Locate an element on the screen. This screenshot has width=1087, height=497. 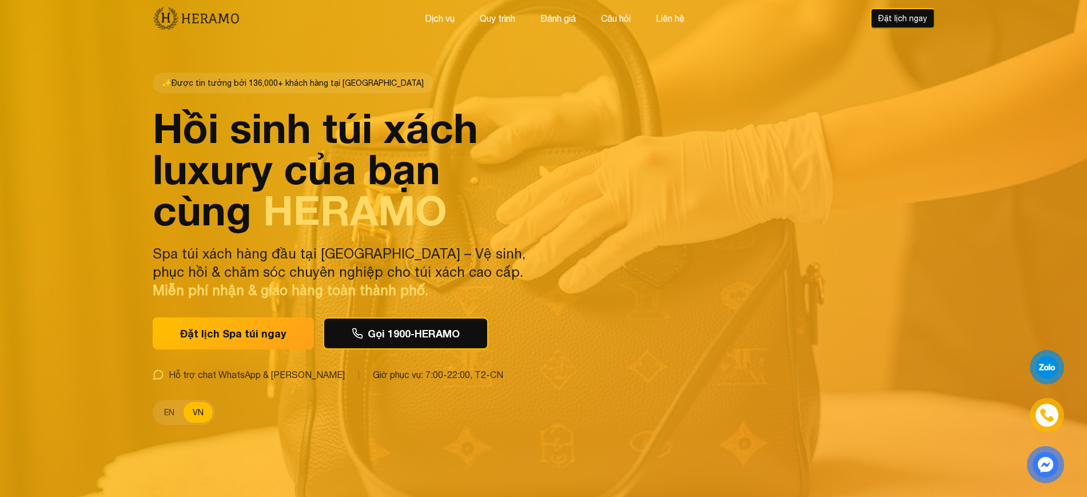
span: star is located at coordinates (166, 83).